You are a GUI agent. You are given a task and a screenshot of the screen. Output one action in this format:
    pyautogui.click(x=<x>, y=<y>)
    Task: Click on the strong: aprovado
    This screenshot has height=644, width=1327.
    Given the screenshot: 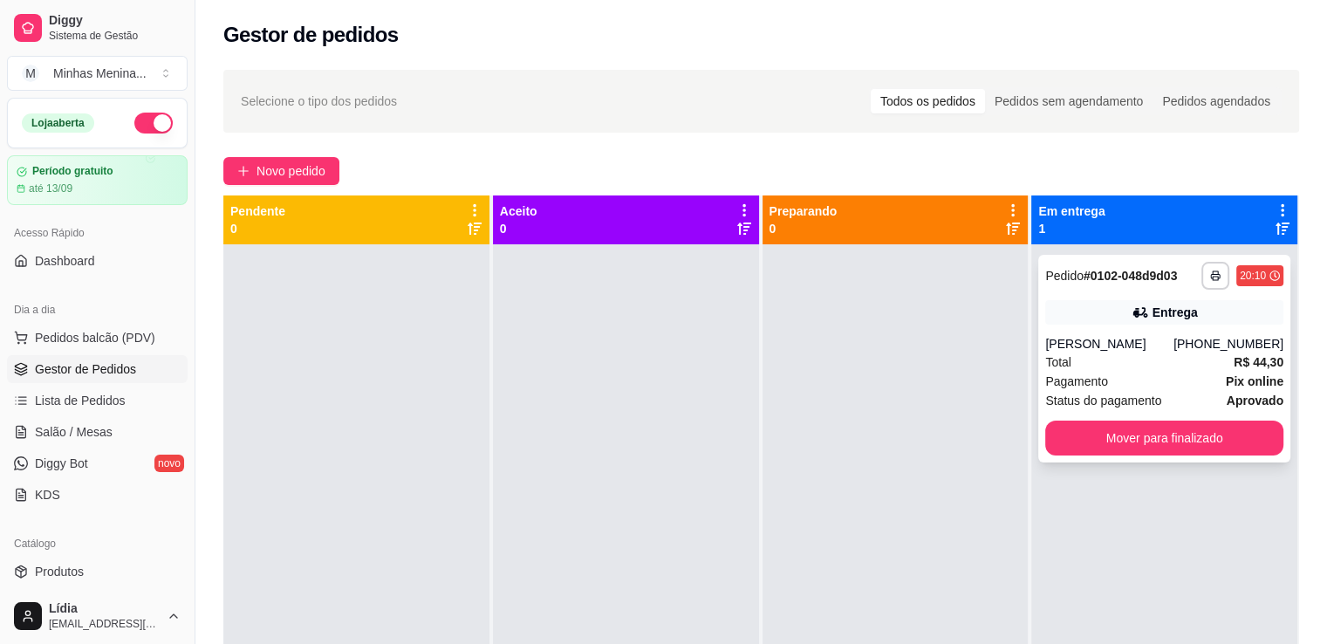 What is the action you would take?
    pyautogui.click(x=1255, y=401)
    